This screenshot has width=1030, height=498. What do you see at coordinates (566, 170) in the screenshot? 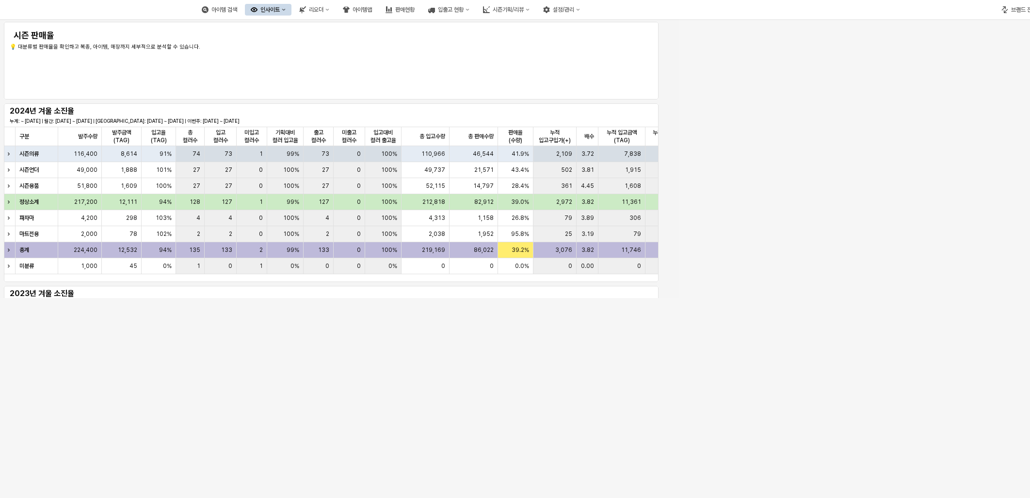
I see `span: 502` at bounding box center [566, 170].